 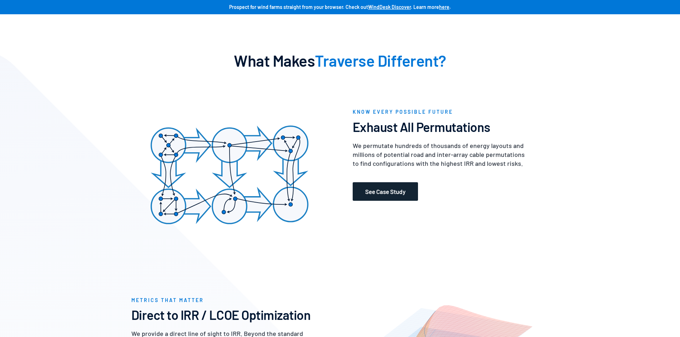 What do you see at coordinates (389, 7) in the screenshot?
I see `strong: WindDesk Discover` at bounding box center [389, 7].